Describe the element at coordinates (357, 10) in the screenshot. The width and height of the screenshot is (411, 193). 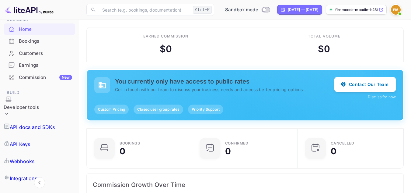
I see `p: firemoods-moodie-b23fa...` at that location.